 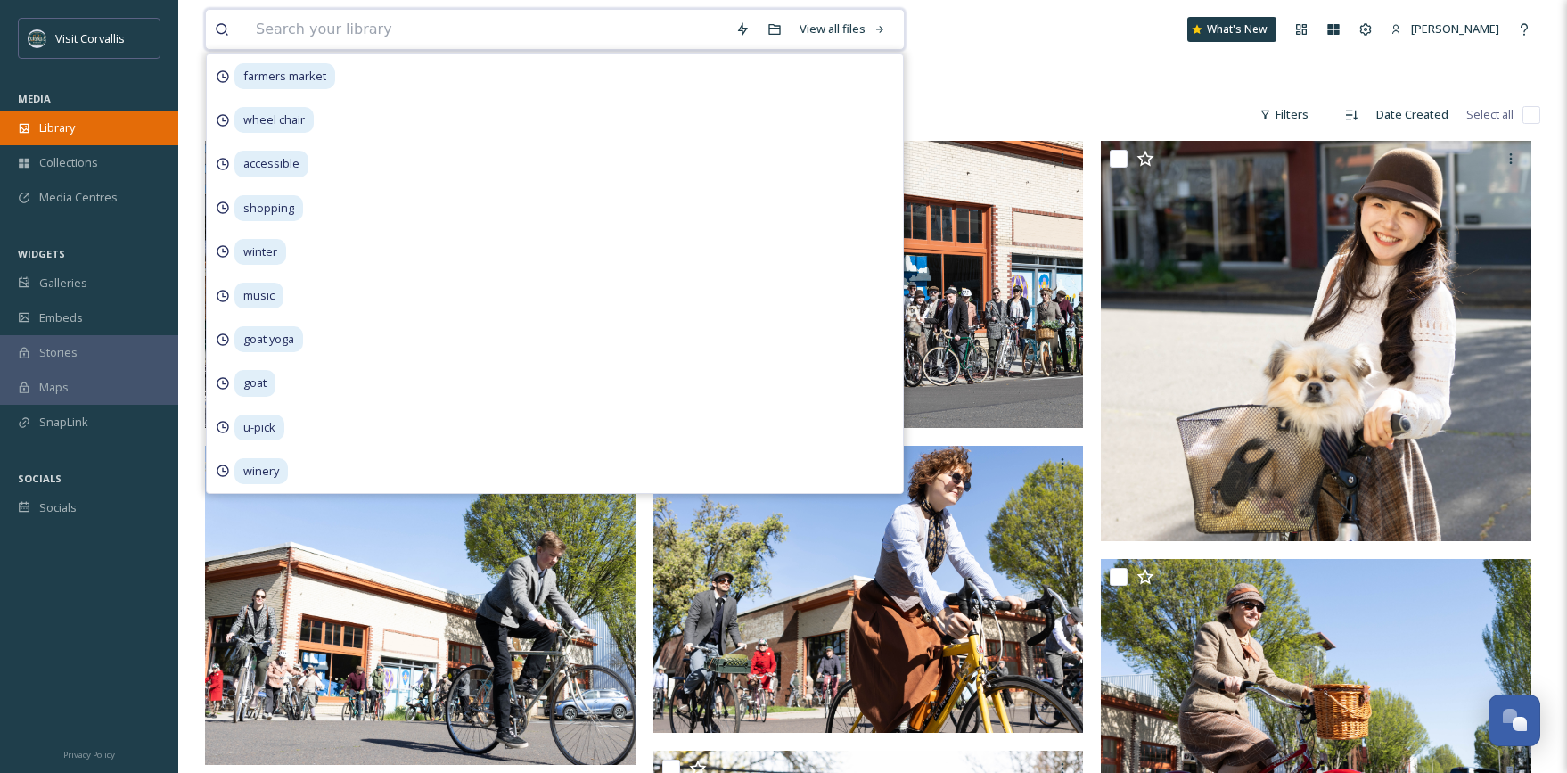 What do you see at coordinates (259, 427) in the screenshot?
I see `span: u-pick` at bounding box center [259, 427].